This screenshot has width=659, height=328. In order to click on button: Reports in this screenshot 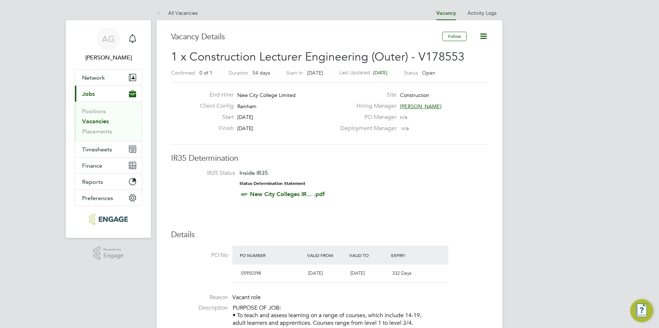, I will do `click(108, 182)`.